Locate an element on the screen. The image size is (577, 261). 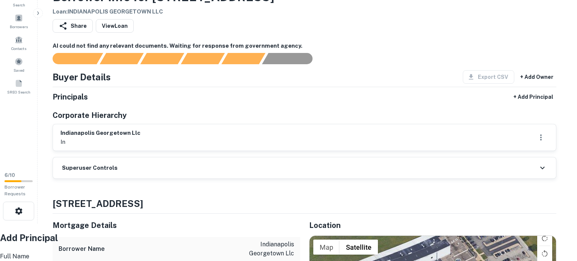
button: Show satellite imagery is located at coordinates (359, 247).